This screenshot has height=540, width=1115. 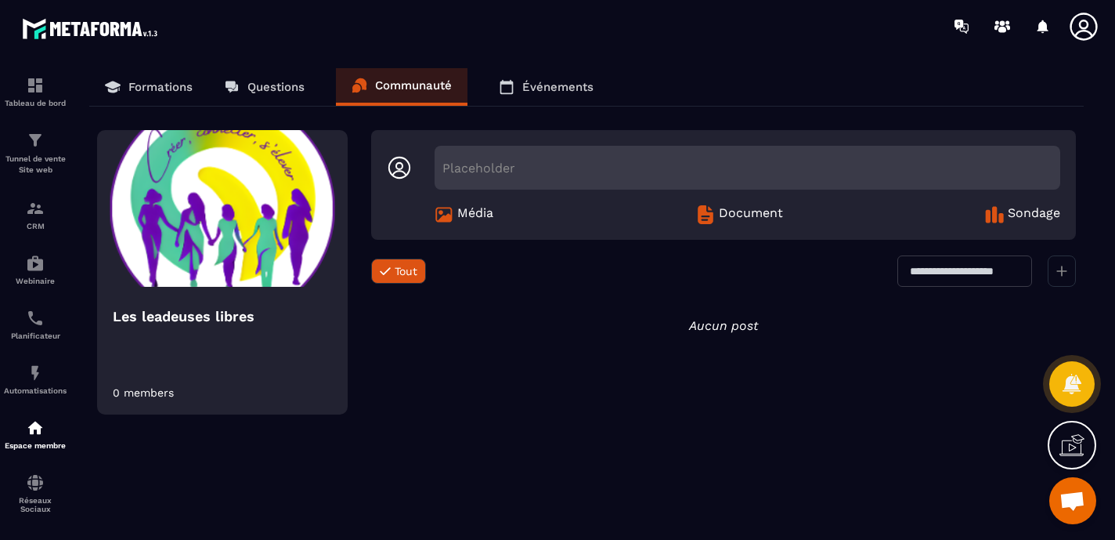 I want to click on a: formationformationTableau de bord, so click(x=35, y=92).